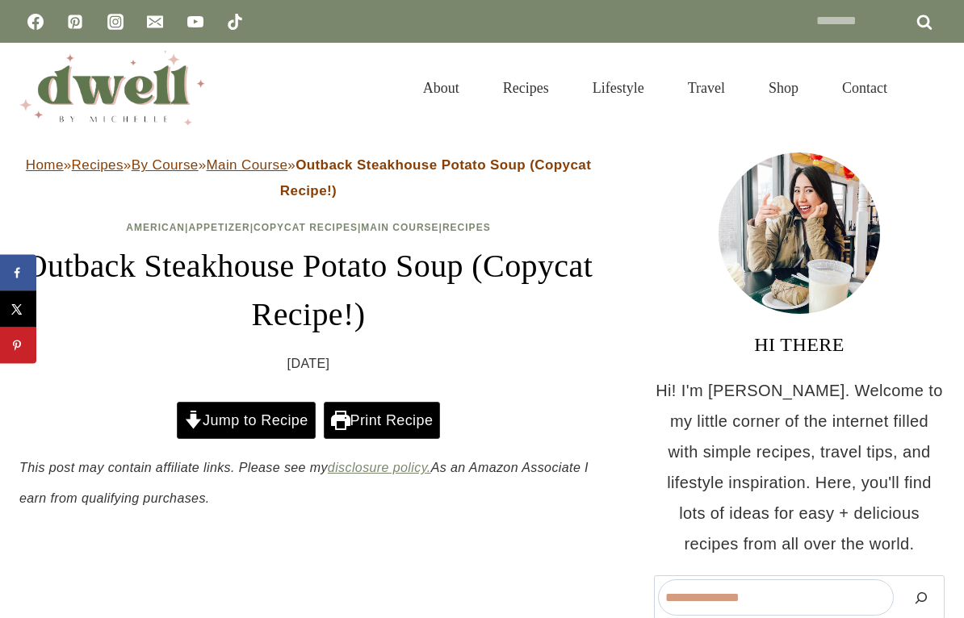 This screenshot has height=618, width=964. What do you see at coordinates (799, 345) in the screenshot?
I see `h3: HI THERE` at bounding box center [799, 345].